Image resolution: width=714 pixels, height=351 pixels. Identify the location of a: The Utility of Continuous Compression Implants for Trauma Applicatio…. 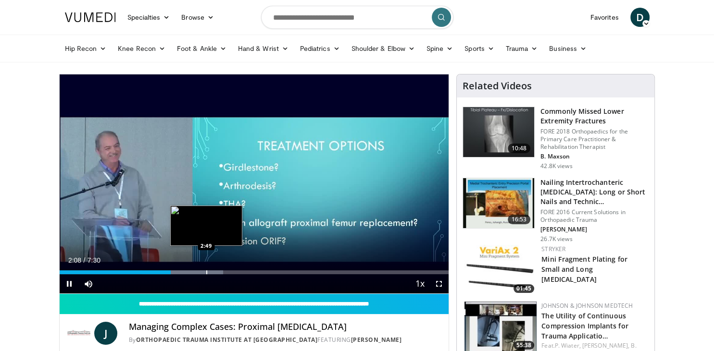
(585, 326).